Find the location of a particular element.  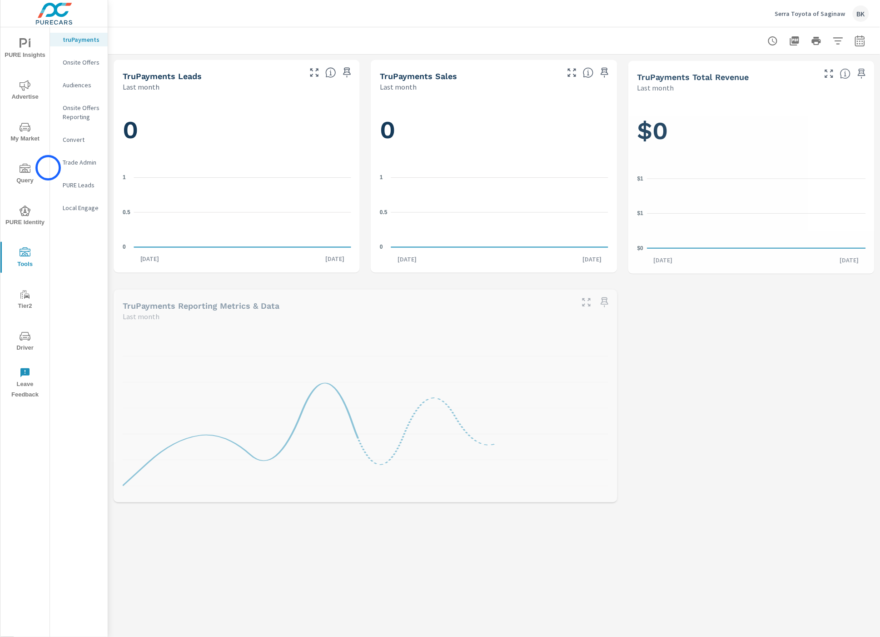

button: Apply Filters is located at coordinates (839, 41).